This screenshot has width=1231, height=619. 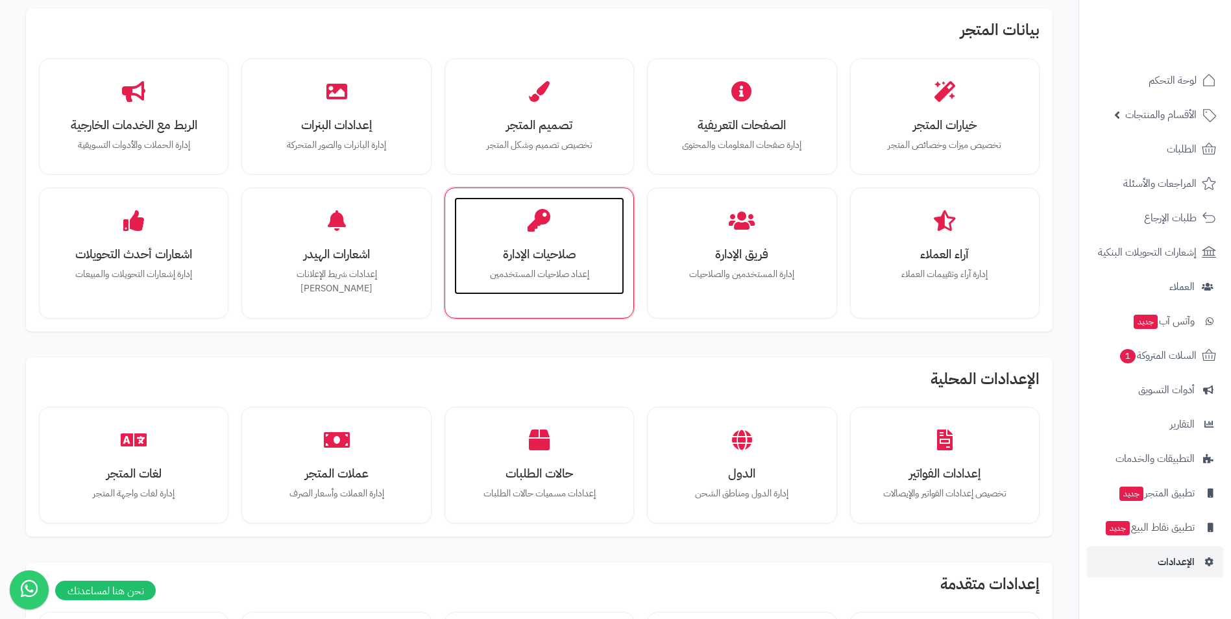 I want to click on span: تطبيق المتجر, so click(x=1156, y=493).